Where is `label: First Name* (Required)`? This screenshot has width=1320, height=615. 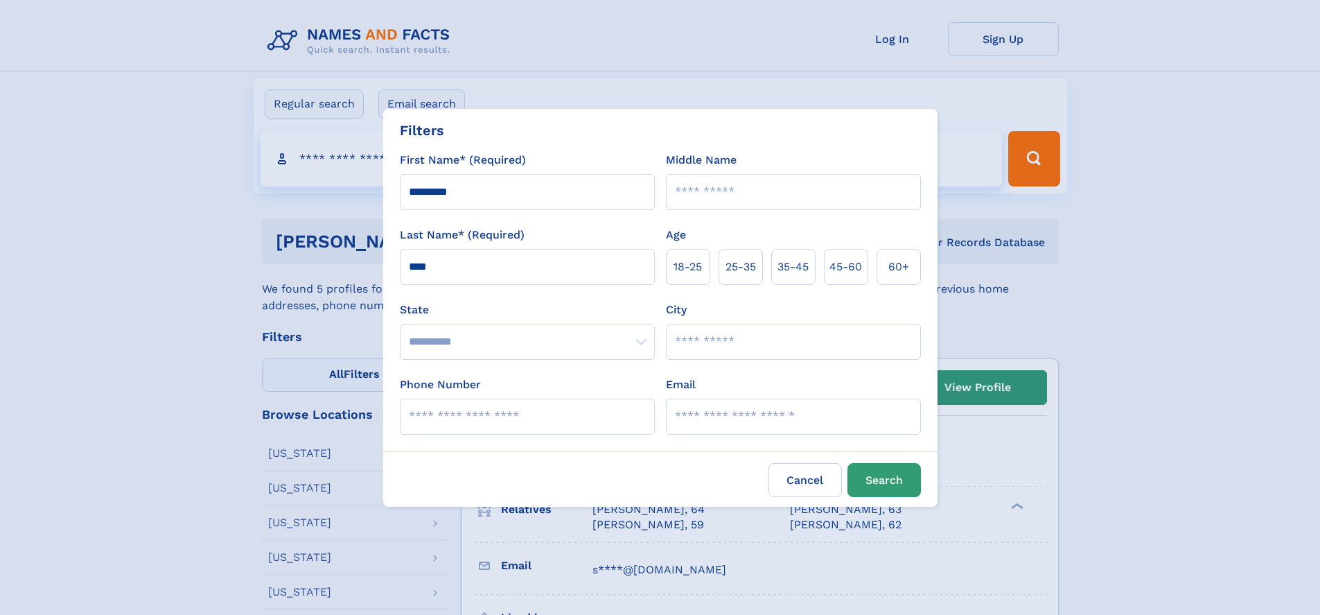 label: First Name* (Required) is located at coordinates (463, 160).